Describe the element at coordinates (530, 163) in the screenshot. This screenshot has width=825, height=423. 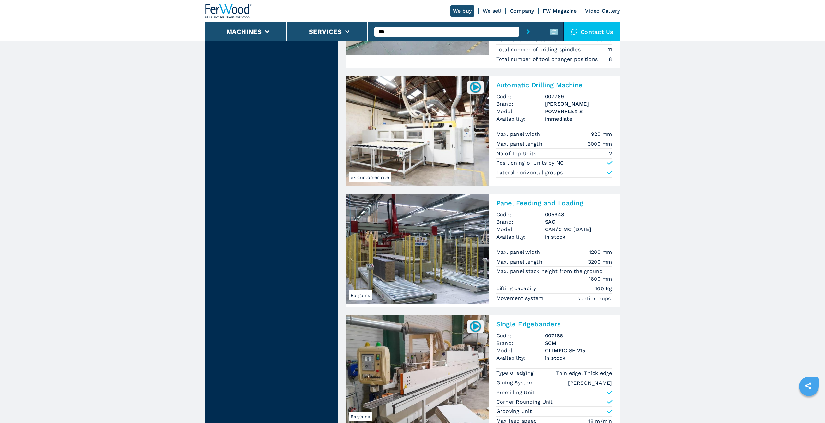
I see `p: Positioning of Units by NC` at that location.